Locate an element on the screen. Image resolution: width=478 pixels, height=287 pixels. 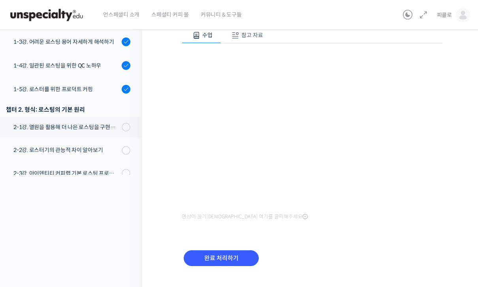
span: 수업 is located at coordinates (207, 35).